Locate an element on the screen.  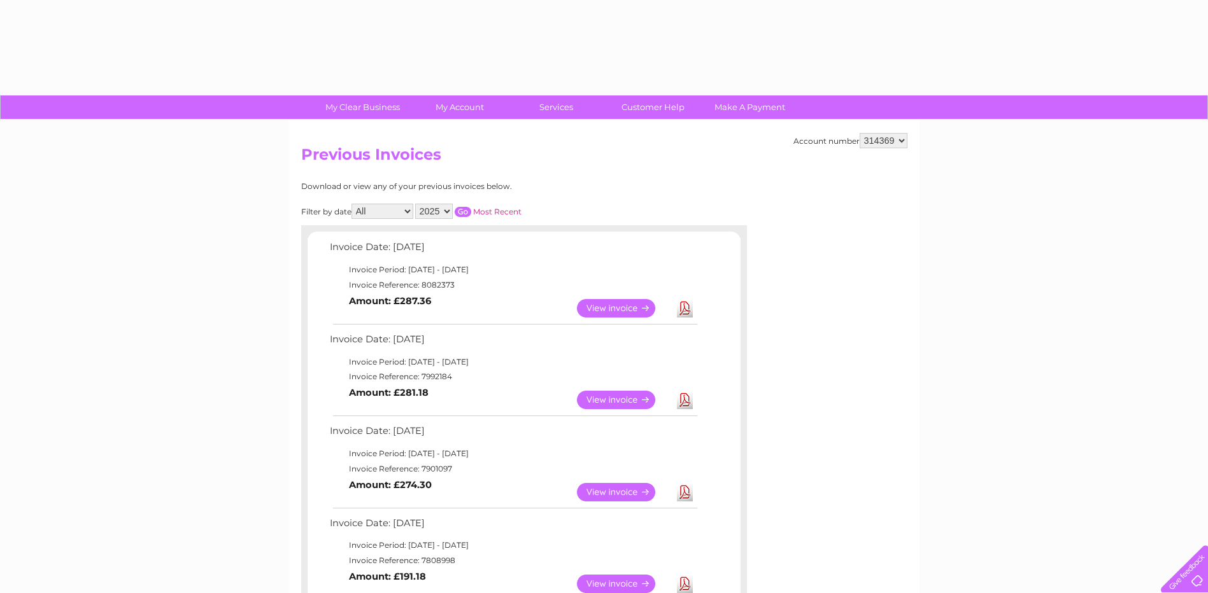
div: Download or view any of your previous invoices below. is located at coordinates (468, 187).